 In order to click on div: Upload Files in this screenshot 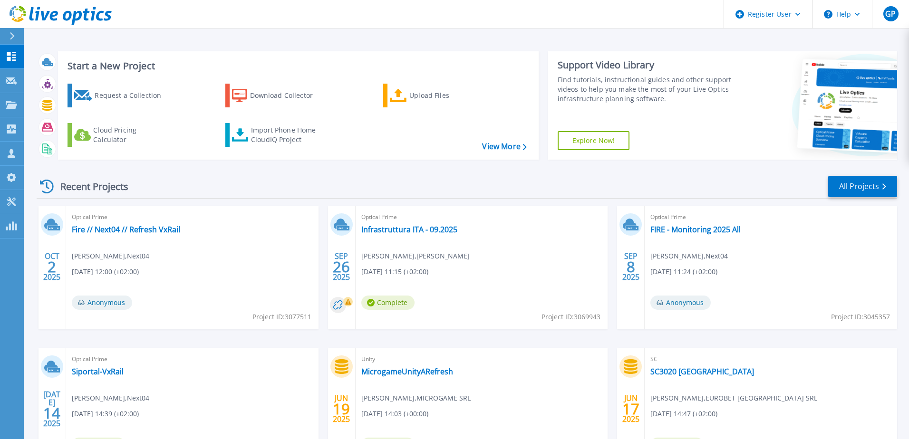, I will do `click(447, 96)`.